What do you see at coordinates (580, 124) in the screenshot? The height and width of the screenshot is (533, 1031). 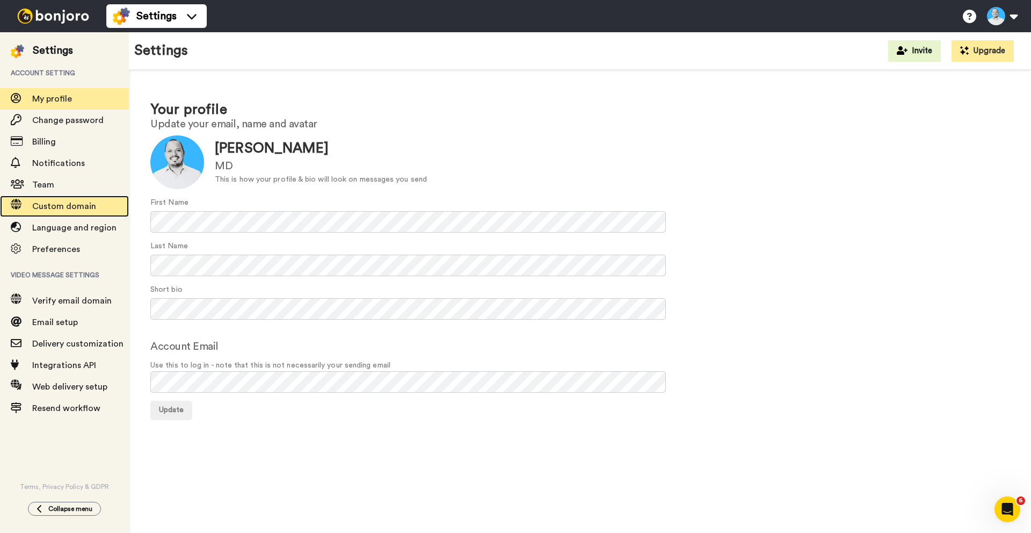 I see `h2: Update your email, name and avatar` at bounding box center [580, 124].